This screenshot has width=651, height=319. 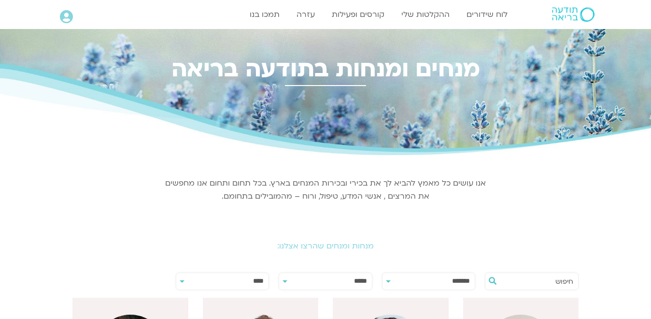 What do you see at coordinates (537, 281) in the screenshot?
I see `input: חיפוש` at bounding box center [537, 281].